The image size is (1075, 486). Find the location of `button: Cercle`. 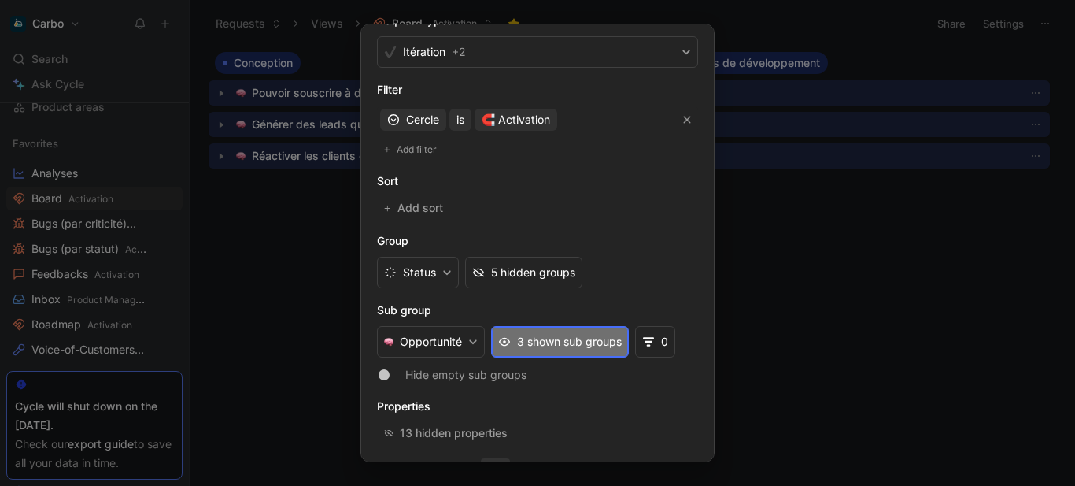

button: Cercle is located at coordinates (413, 120).